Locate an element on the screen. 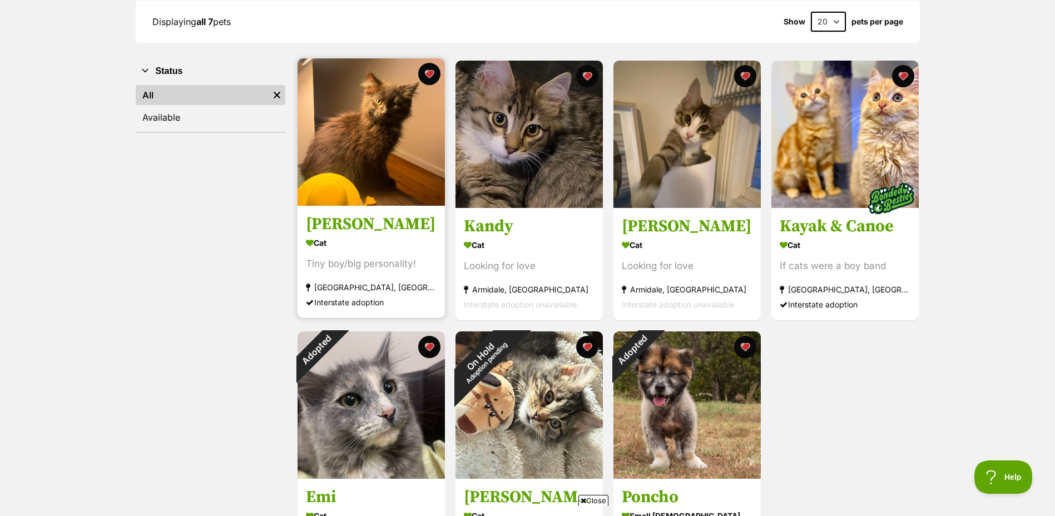  span: Adoption pending is located at coordinates (486, 362).